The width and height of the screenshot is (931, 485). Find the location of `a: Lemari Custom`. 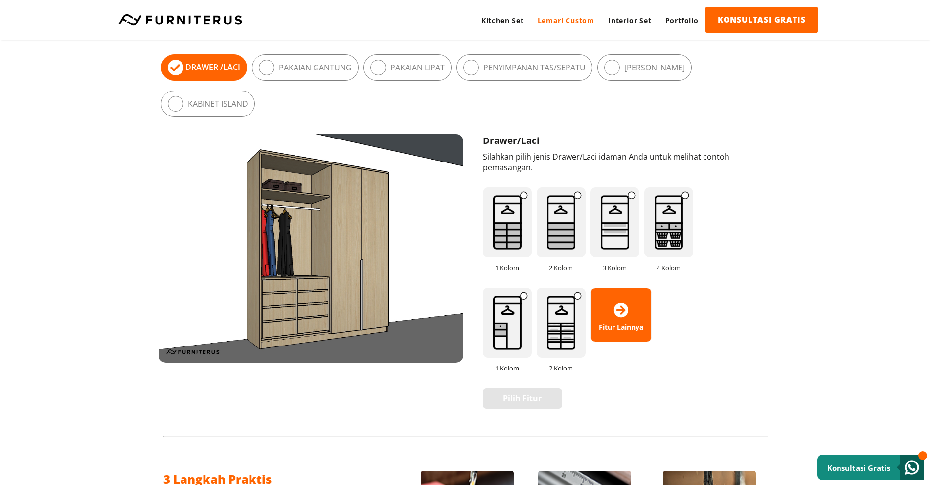

a: Lemari Custom is located at coordinates (566, 20).